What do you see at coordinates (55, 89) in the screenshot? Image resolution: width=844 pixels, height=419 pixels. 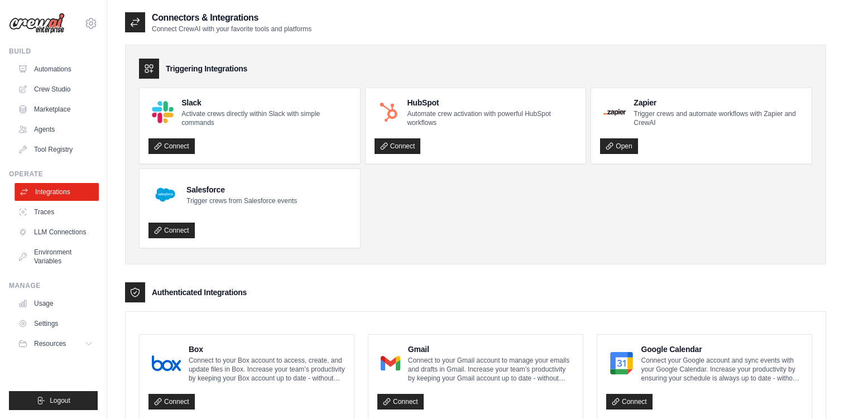 I see `a: Crew Studio` at bounding box center [55, 89].